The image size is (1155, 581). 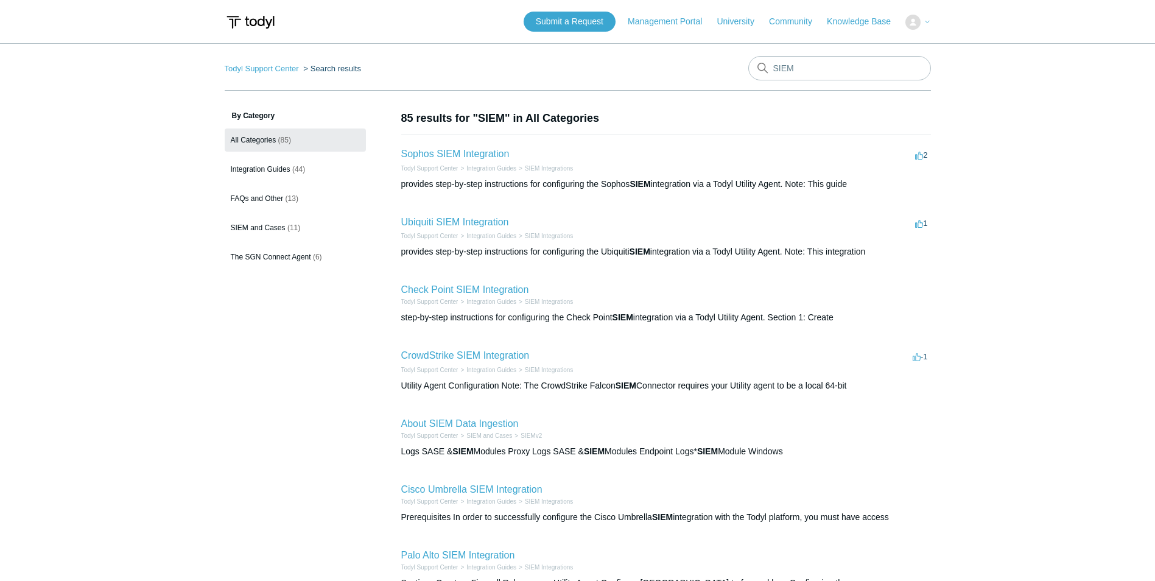 What do you see at coordinates (796, 21) in the screenshot?
I see `a: Community` at bounding box center [796, 21].